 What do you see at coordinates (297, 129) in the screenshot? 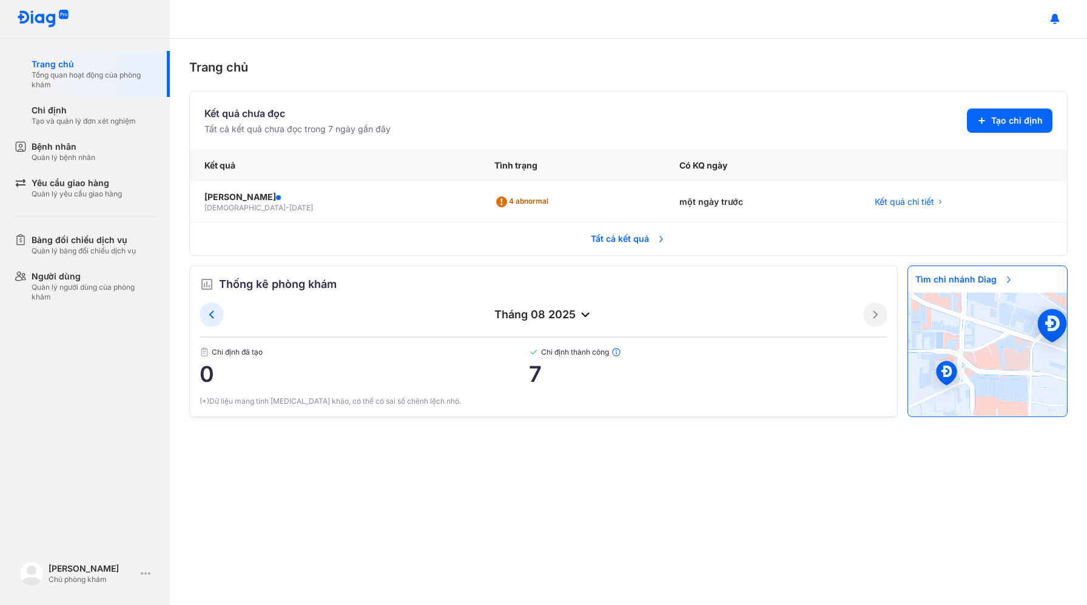
I see `div: Tất cả kết quả chưa đọc trong 7 ngày gần đây` at bounding box center [297, 129].